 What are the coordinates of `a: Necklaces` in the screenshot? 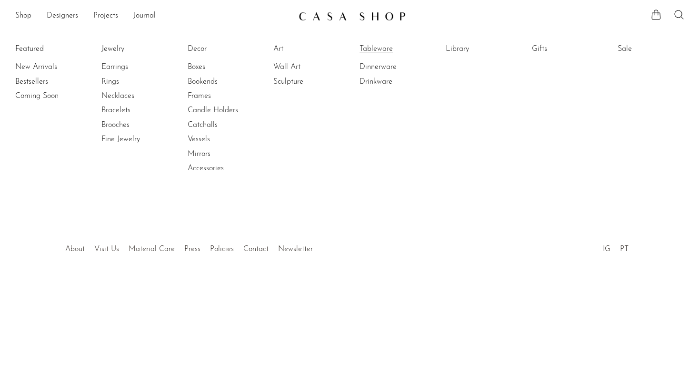 It's located at (137, 96).